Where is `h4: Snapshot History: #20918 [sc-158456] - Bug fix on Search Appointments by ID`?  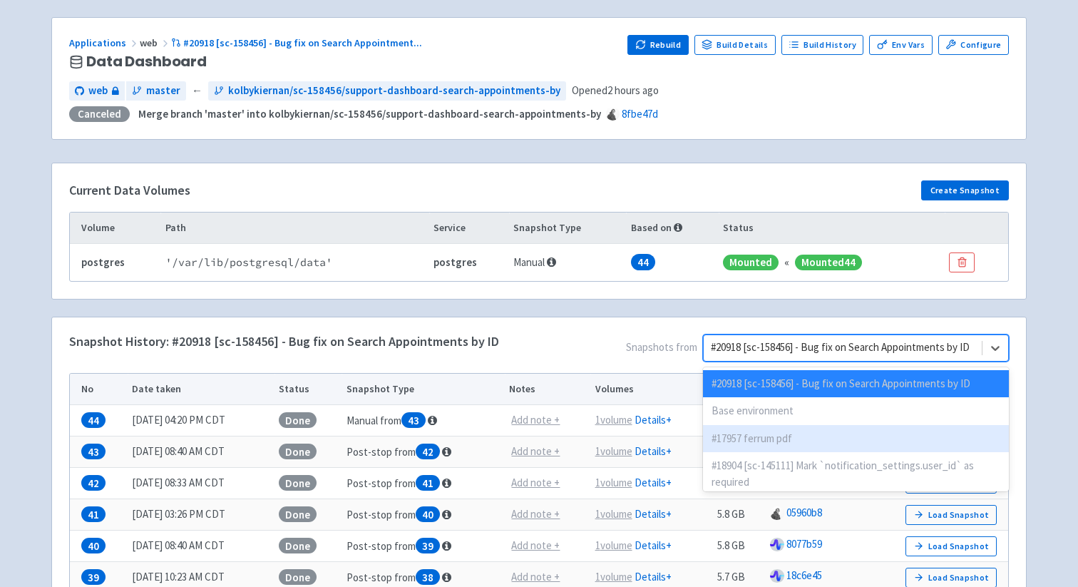
h4: Snapshot History: #20918 [sc-158456] - Bug fix on Search Appointments by ID is located at coordinates (284, 342).